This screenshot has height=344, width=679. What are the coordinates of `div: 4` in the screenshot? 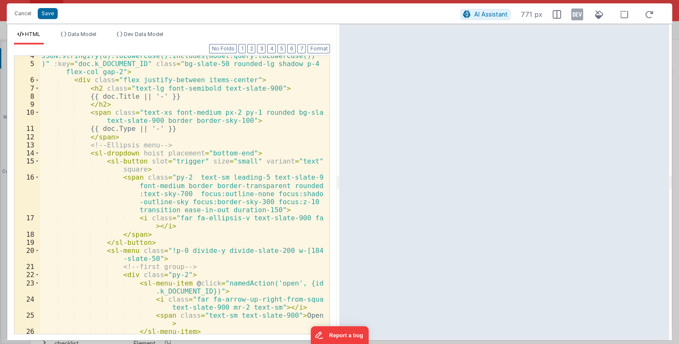 It's located at (27, 56).